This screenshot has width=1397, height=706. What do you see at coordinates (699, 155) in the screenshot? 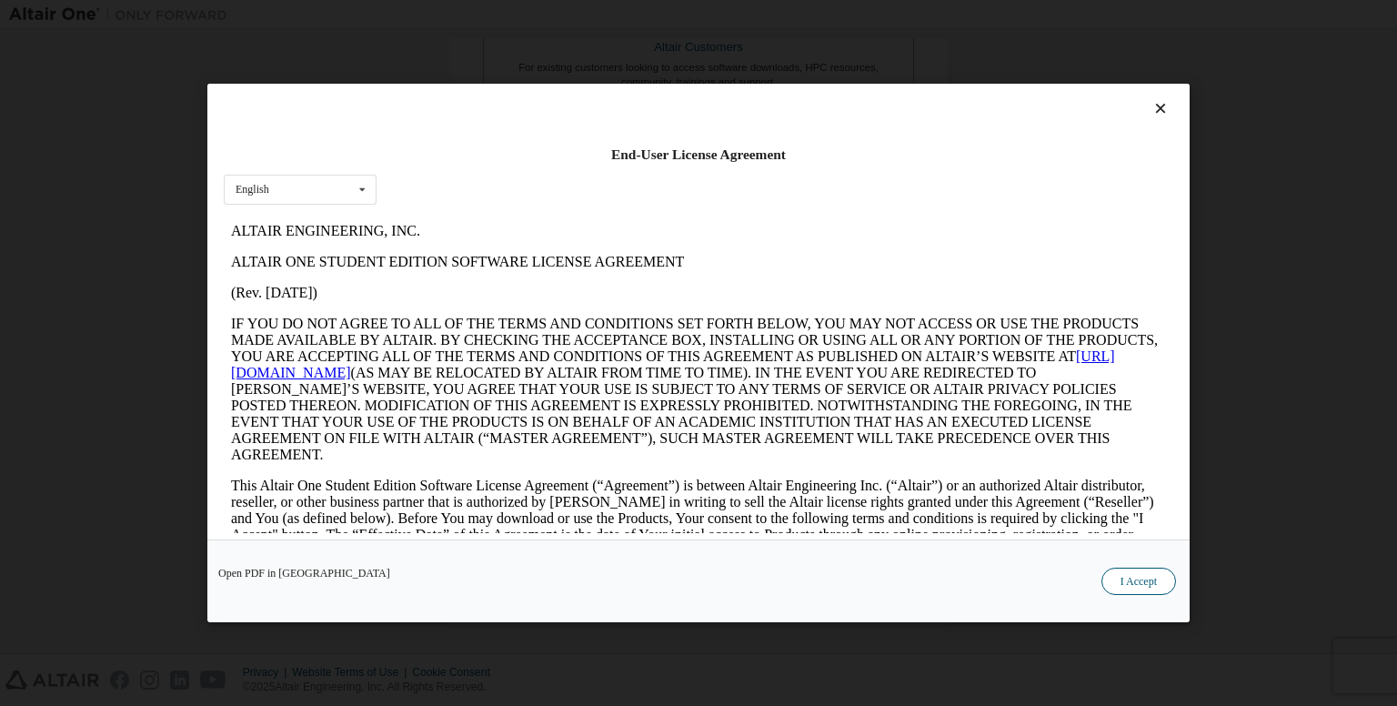
I see `div: End-User License Agreement` at bounding box center [699, 155].